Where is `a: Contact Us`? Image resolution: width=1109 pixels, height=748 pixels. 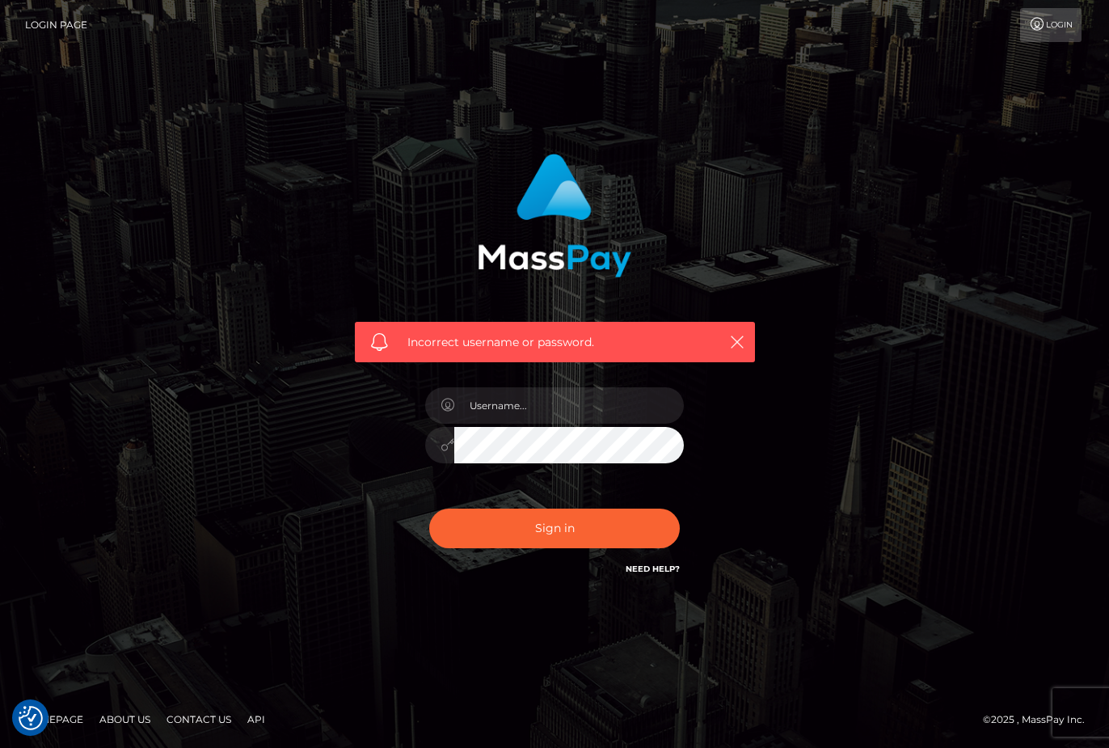 a: Contact Us is located at coordinates (199, 719).